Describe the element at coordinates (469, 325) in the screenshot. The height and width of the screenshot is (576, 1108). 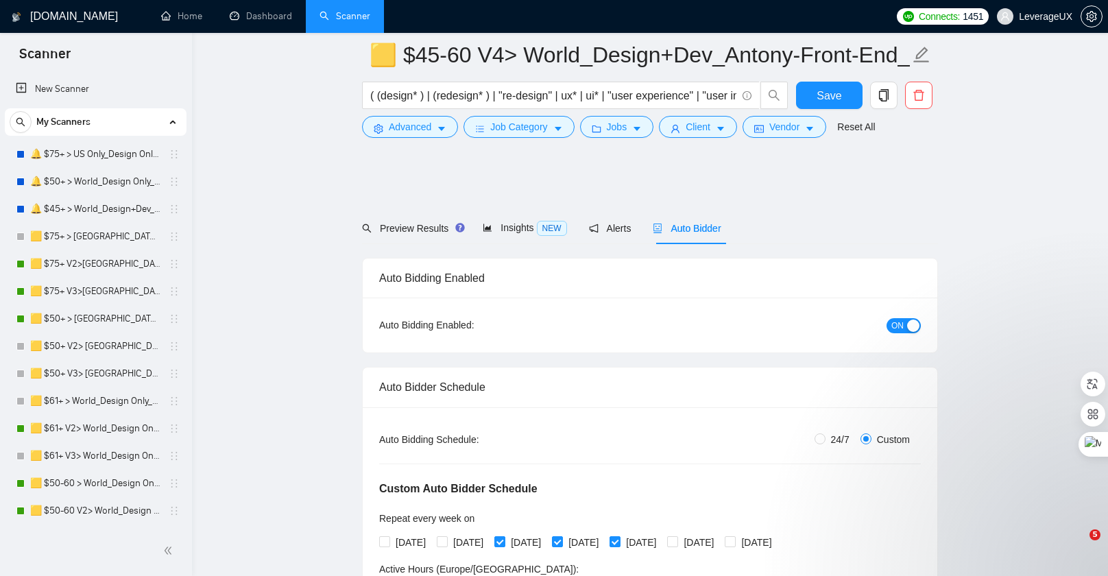
I see `div: Auto Bidding Enabled:` at that location.